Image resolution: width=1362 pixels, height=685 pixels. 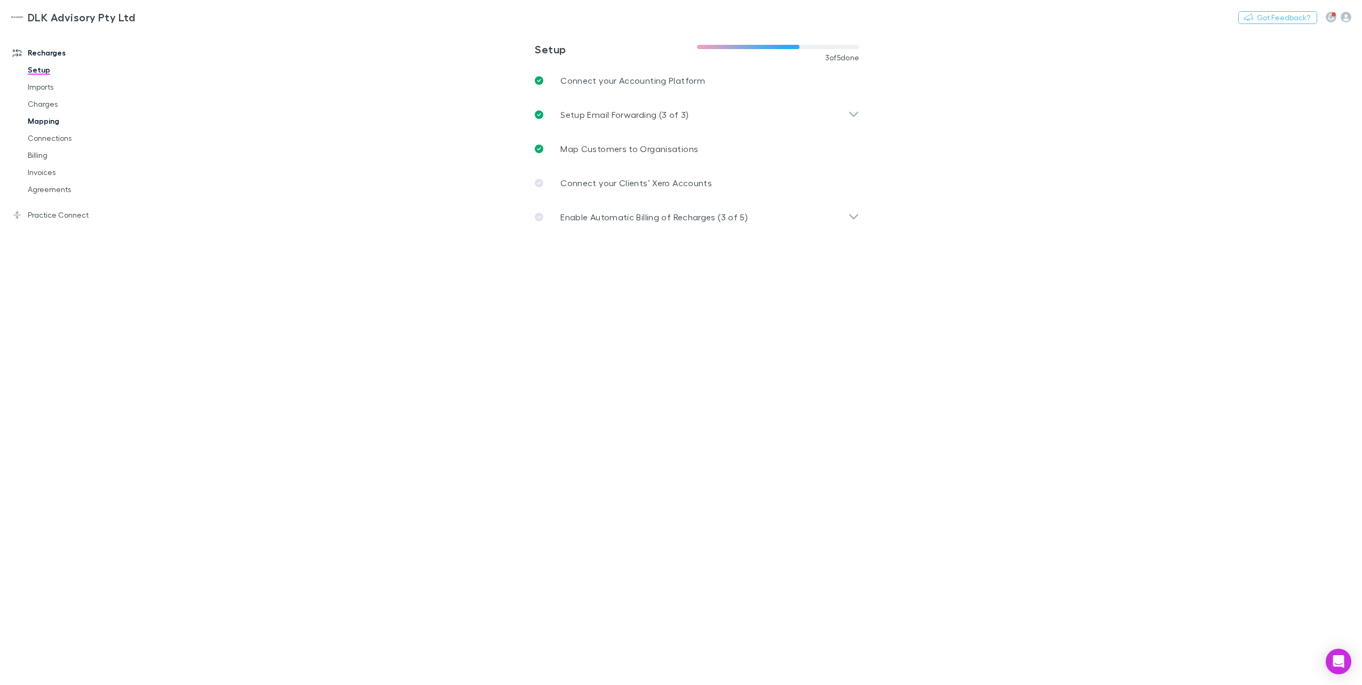 I want to click on p: Connect your Accounting Platform, so click(x=633, y=81).